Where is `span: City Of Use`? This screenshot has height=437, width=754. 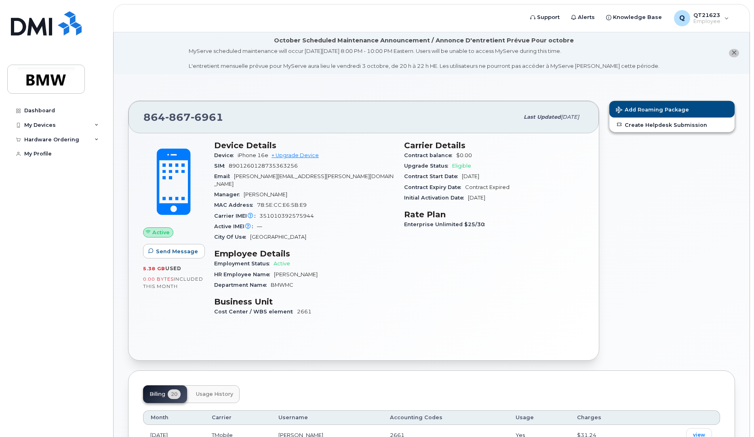 span: City Of Use is located at coordinates (232, 237).